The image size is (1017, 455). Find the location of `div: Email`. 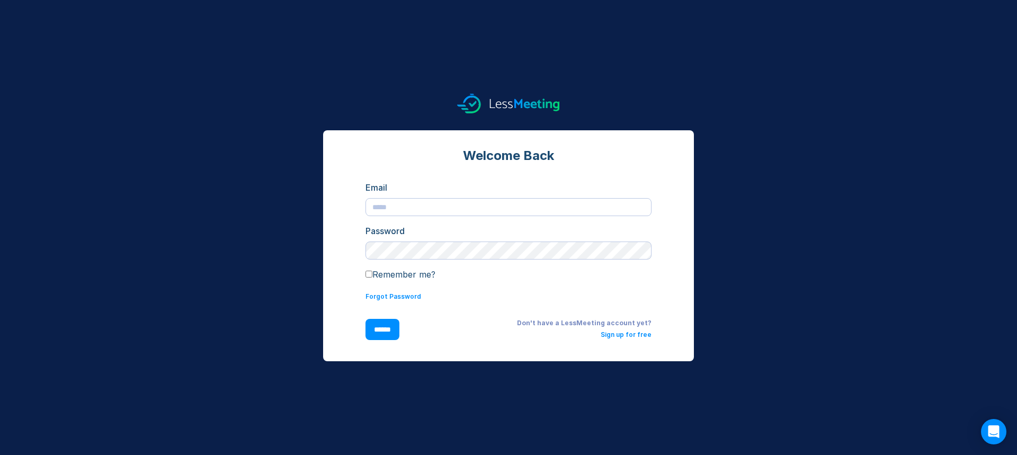

div: Email is located at coordinates (509, 188).